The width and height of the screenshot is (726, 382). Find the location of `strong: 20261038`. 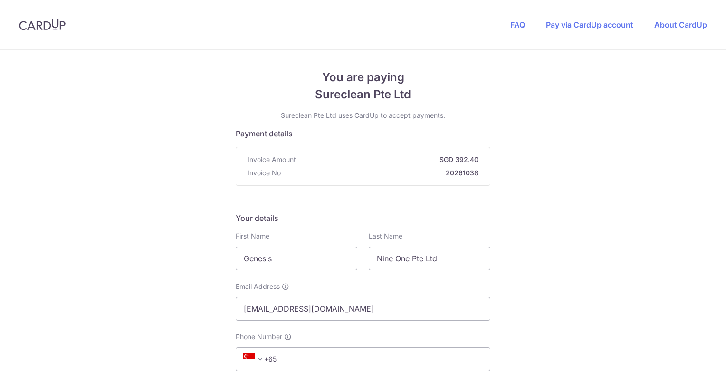

strong: 20261038 is located at coordinates (381, 173).